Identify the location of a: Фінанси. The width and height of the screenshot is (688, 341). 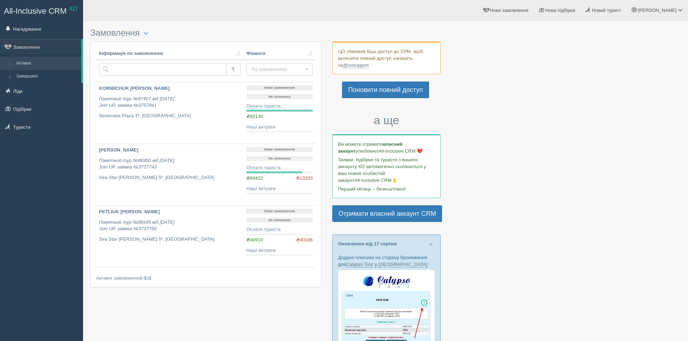
(280, 53).